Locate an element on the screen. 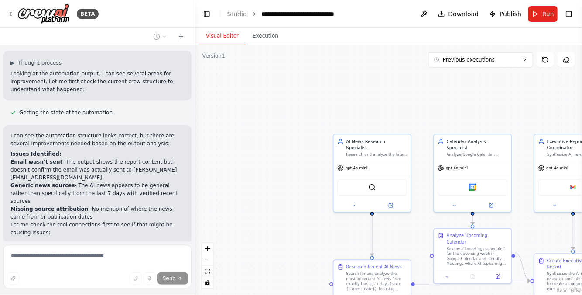 The height and width of the screenshot is (295, 582). span: Getting the state of the automation is located at coordinates (66, 113).